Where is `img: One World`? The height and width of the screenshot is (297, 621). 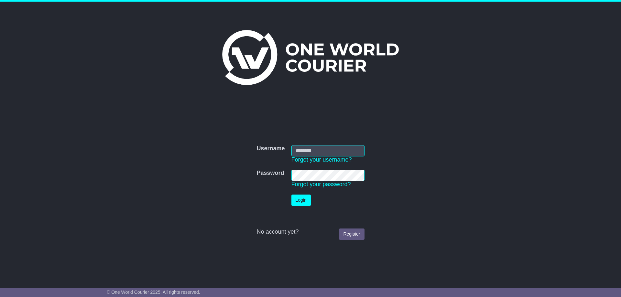 img: One World is located at coordinates (311, 58).